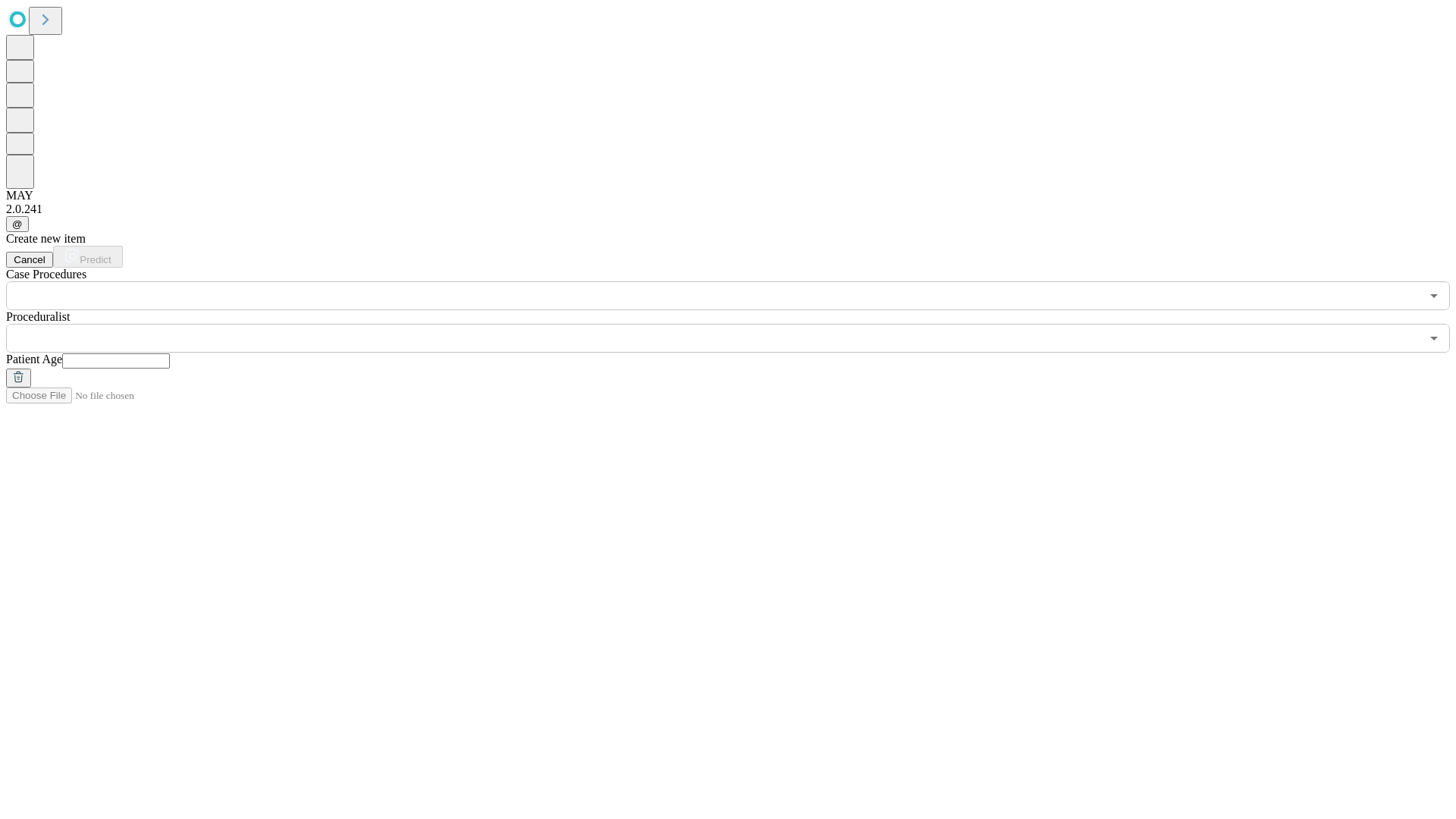 The height and width of the screenshot is (819, 1456). Describe the element at coordinates (88, 256) in the screenshot. I see `button: Predict` at that location.